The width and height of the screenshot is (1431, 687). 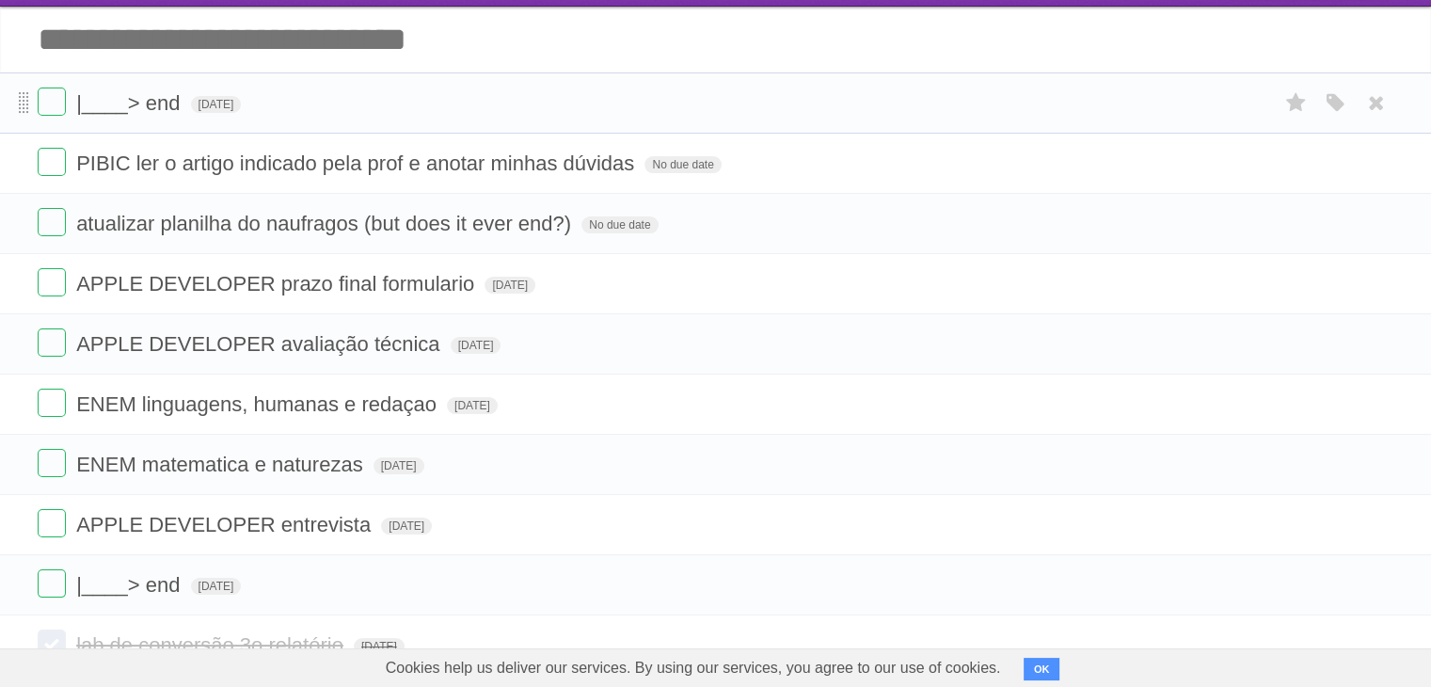 What do you see at coordinates (1041, 669) in the screenshot?
I see `button: OK` at bounding box center [1041, 669].